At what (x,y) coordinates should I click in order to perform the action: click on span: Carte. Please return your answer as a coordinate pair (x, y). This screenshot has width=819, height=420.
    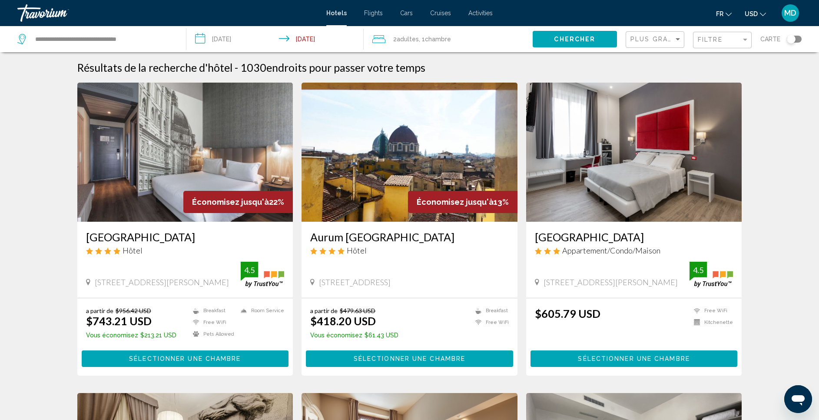
    Looking at the image, I should click on (771, 39).